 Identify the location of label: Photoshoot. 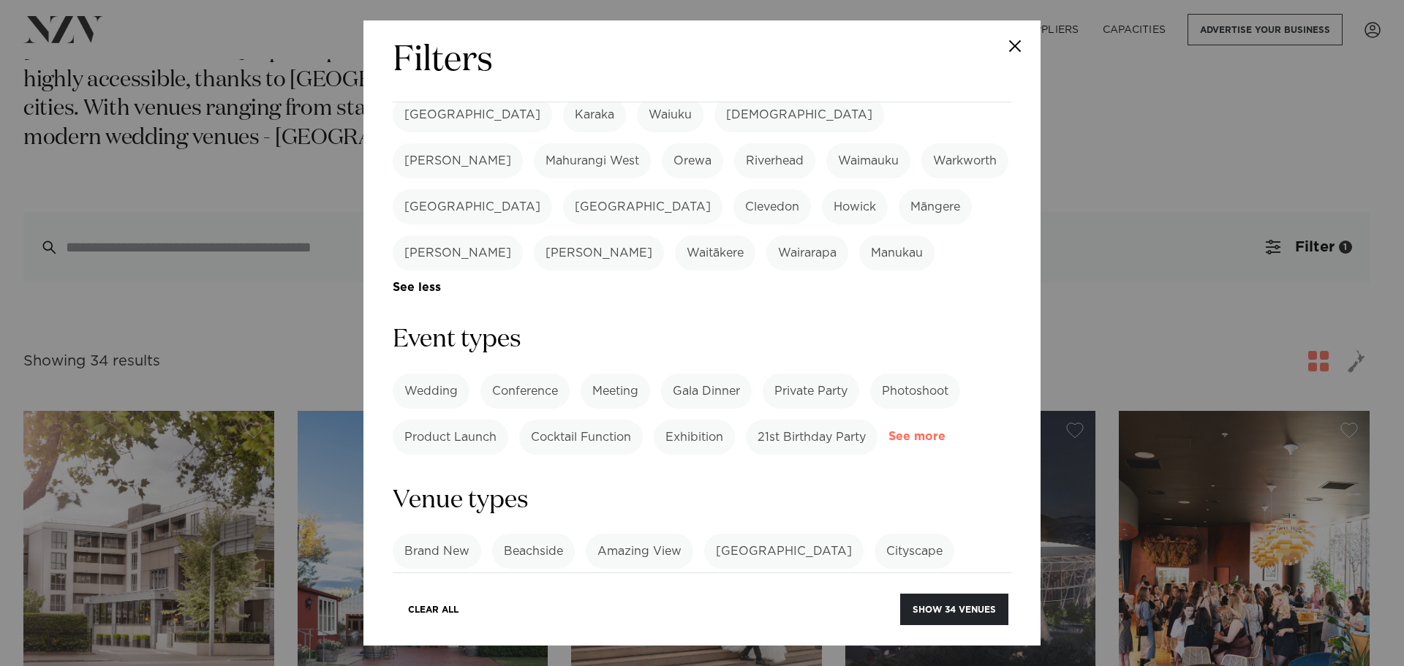
(915, 391).